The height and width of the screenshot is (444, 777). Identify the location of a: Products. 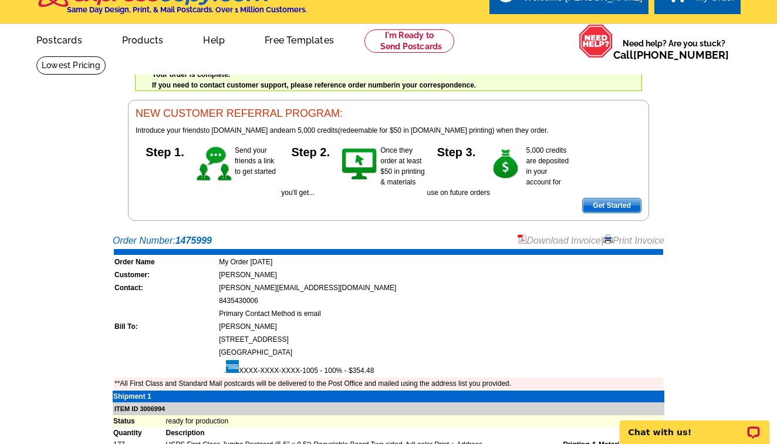
(143, 39).